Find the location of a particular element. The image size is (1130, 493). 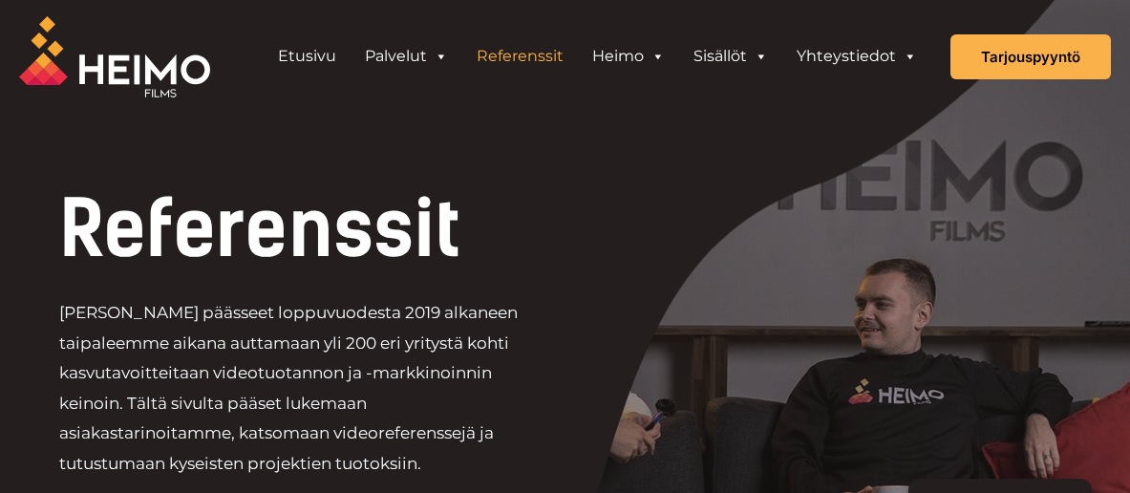

a: Tarjouspyyntö is located at coordinates (1031, 56).